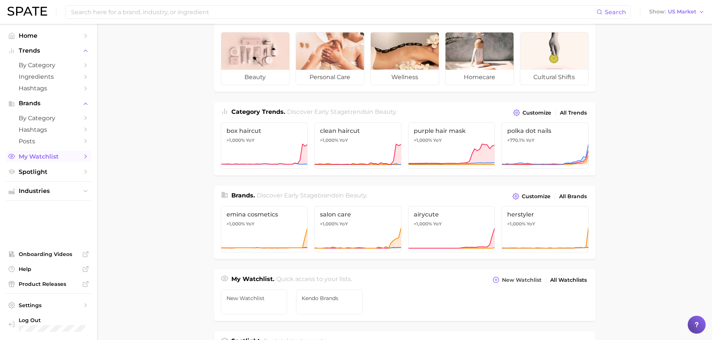 This screenshot has width=712, height=340. What do you see at coordinates (573, 113) in the screenshot?
I see `a: All Trends` at bounding box center [573, 113].